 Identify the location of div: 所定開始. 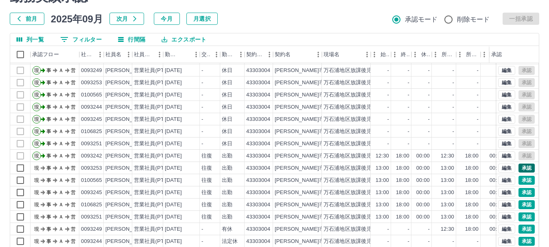
(444, 55).